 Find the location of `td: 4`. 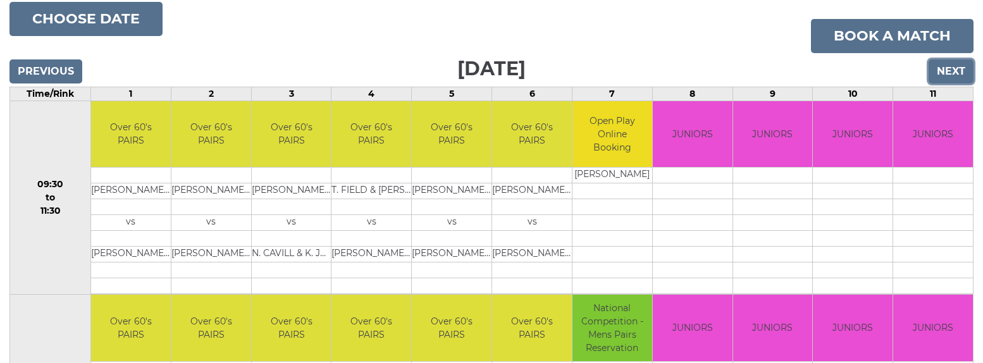

td: 4 is located at coordinates (371, 94).